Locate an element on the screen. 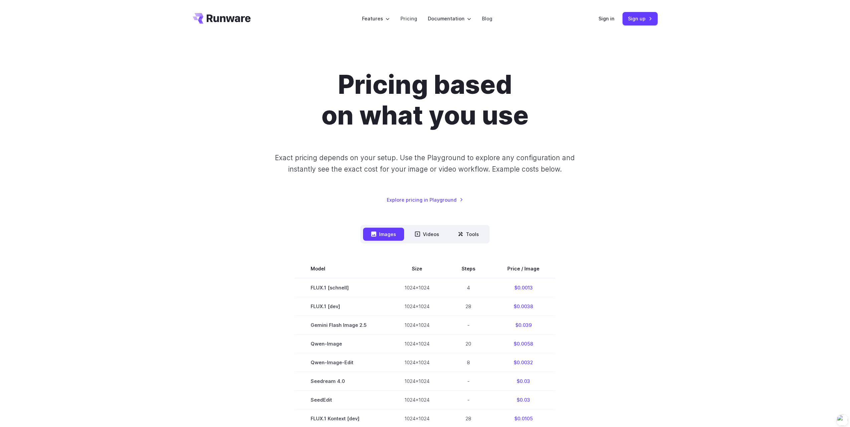 Image resolution: width=850 pixels, height=427 pixels. button: Images is located at coordinates (383, 234).